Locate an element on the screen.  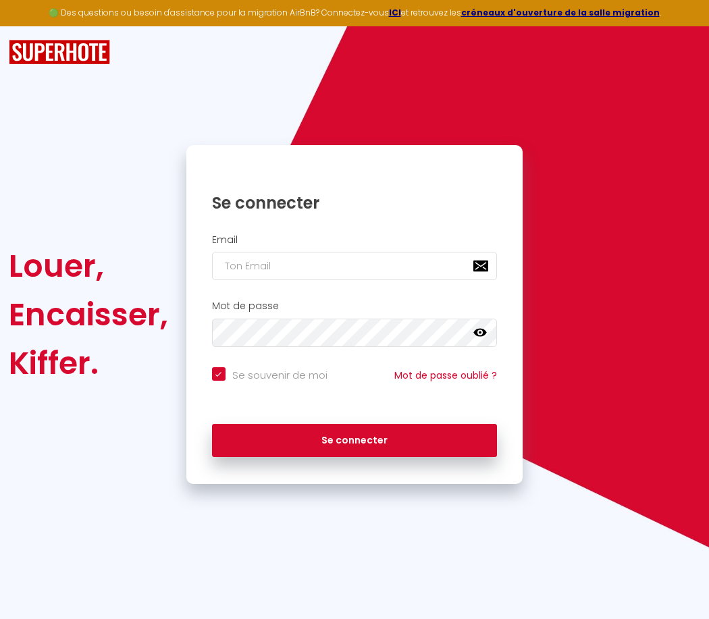
a: Mot de passe oublié ? is located at coordinates (446, 375).